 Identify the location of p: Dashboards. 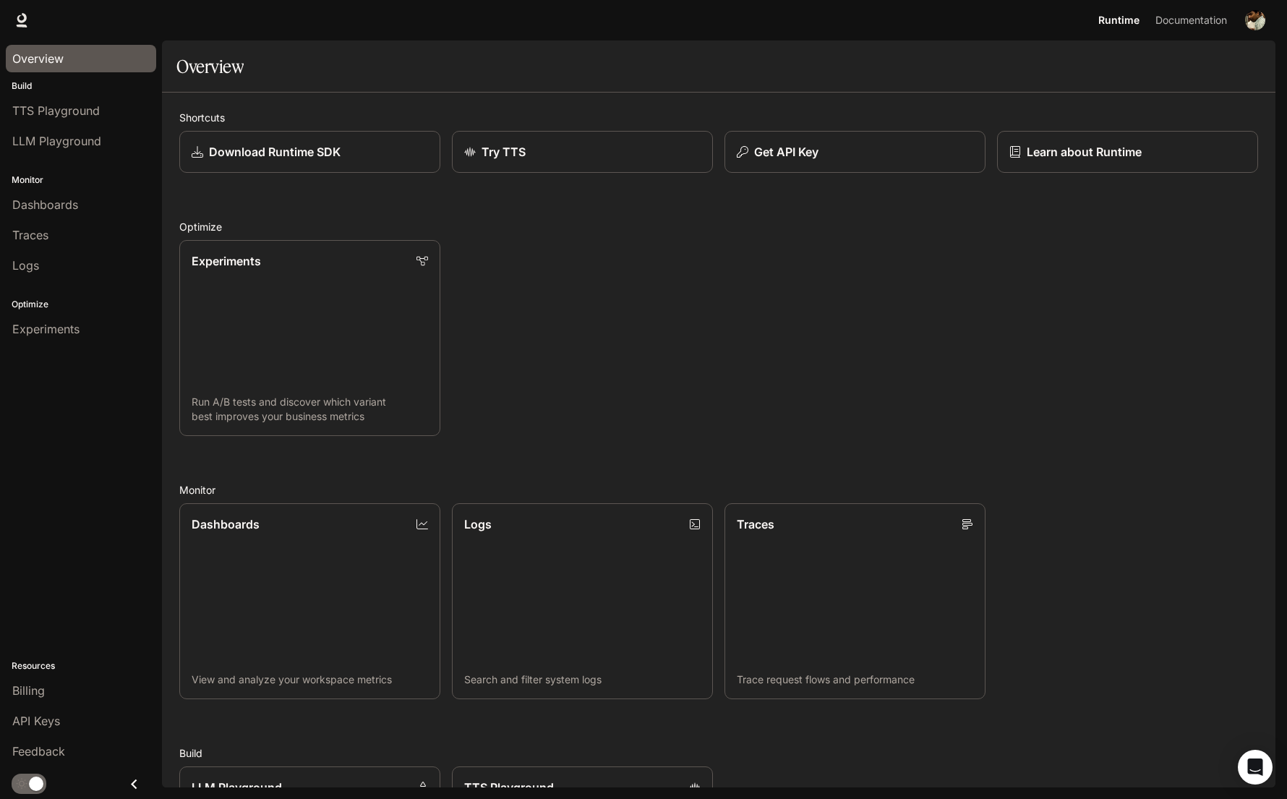
(226, 524).